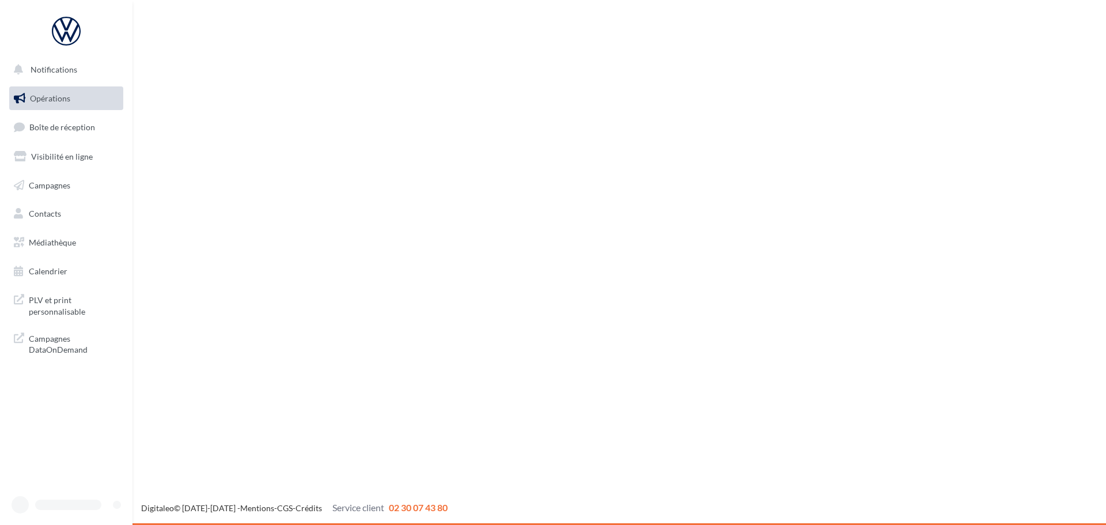 The height and width of the screenshot is (525, 1106). I want to click on a: Calendrier, so click(66, 271).